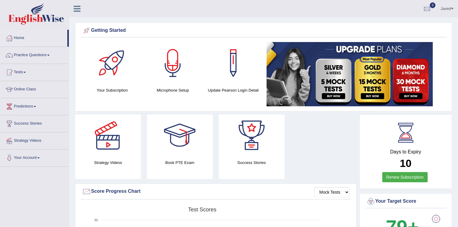 The height and width of the screenshot is (227, 458). Describe the element at coordinates (180, 163) in the screenshot. I see `h4: Book PTE Exam` at that location.